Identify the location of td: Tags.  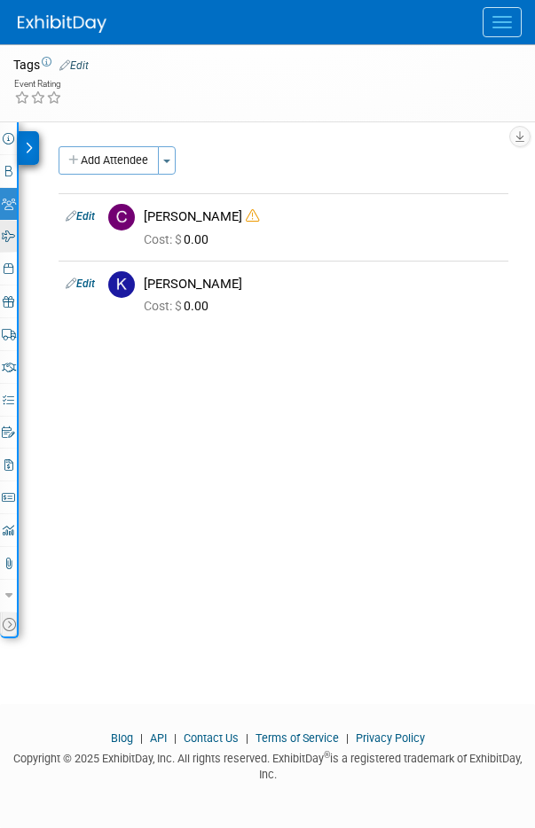
(51, 65).